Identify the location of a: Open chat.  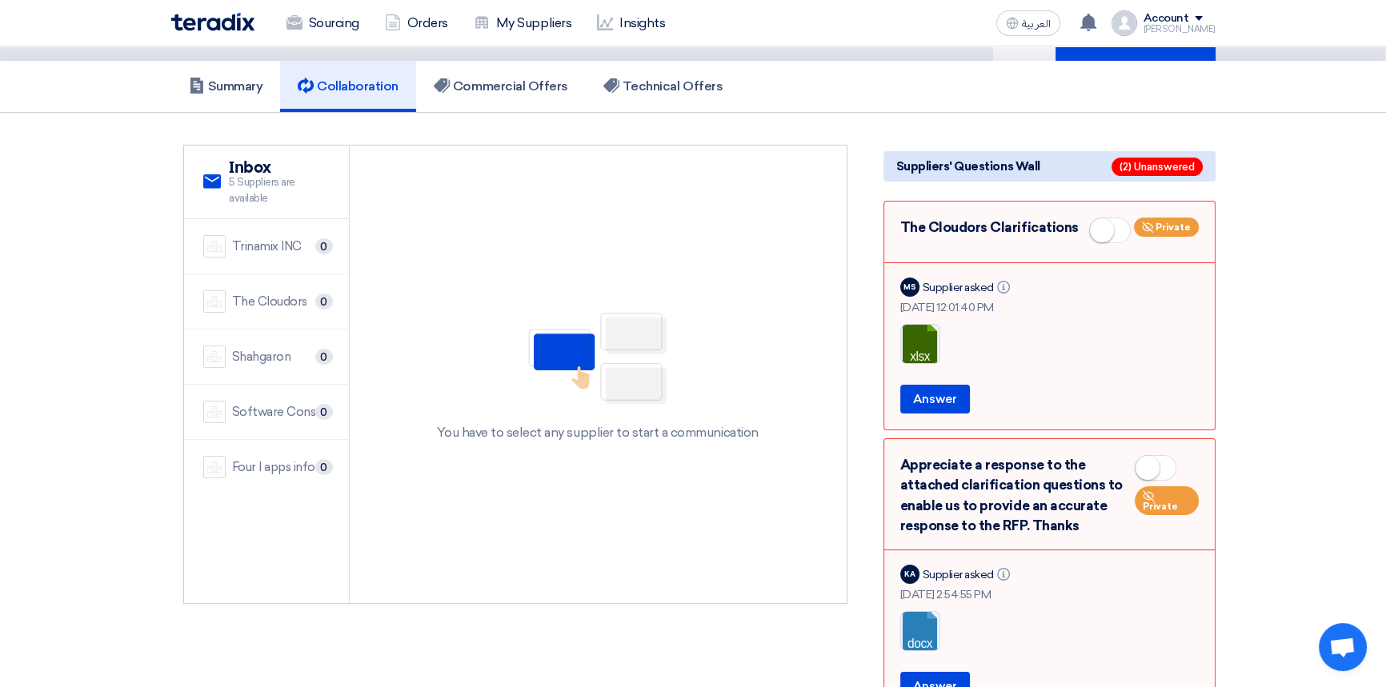
(1342, 647).